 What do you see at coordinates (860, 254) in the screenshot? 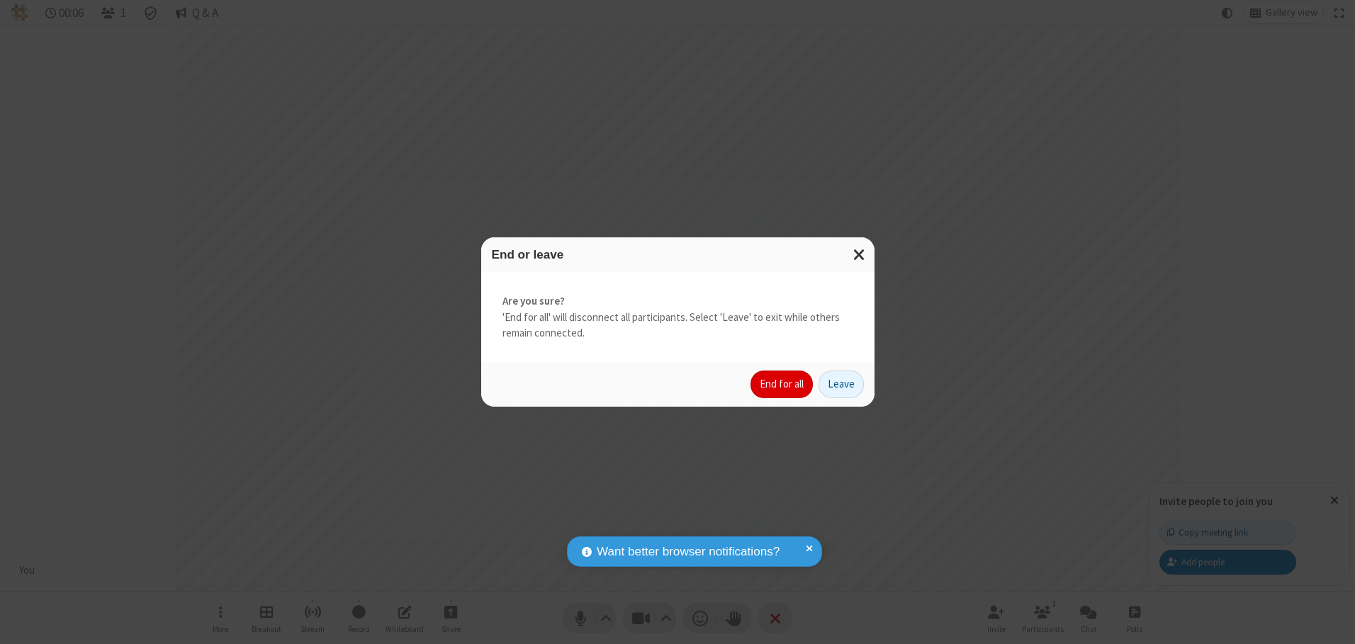
I see `button: Close modal` at bounding box center [860, 254].